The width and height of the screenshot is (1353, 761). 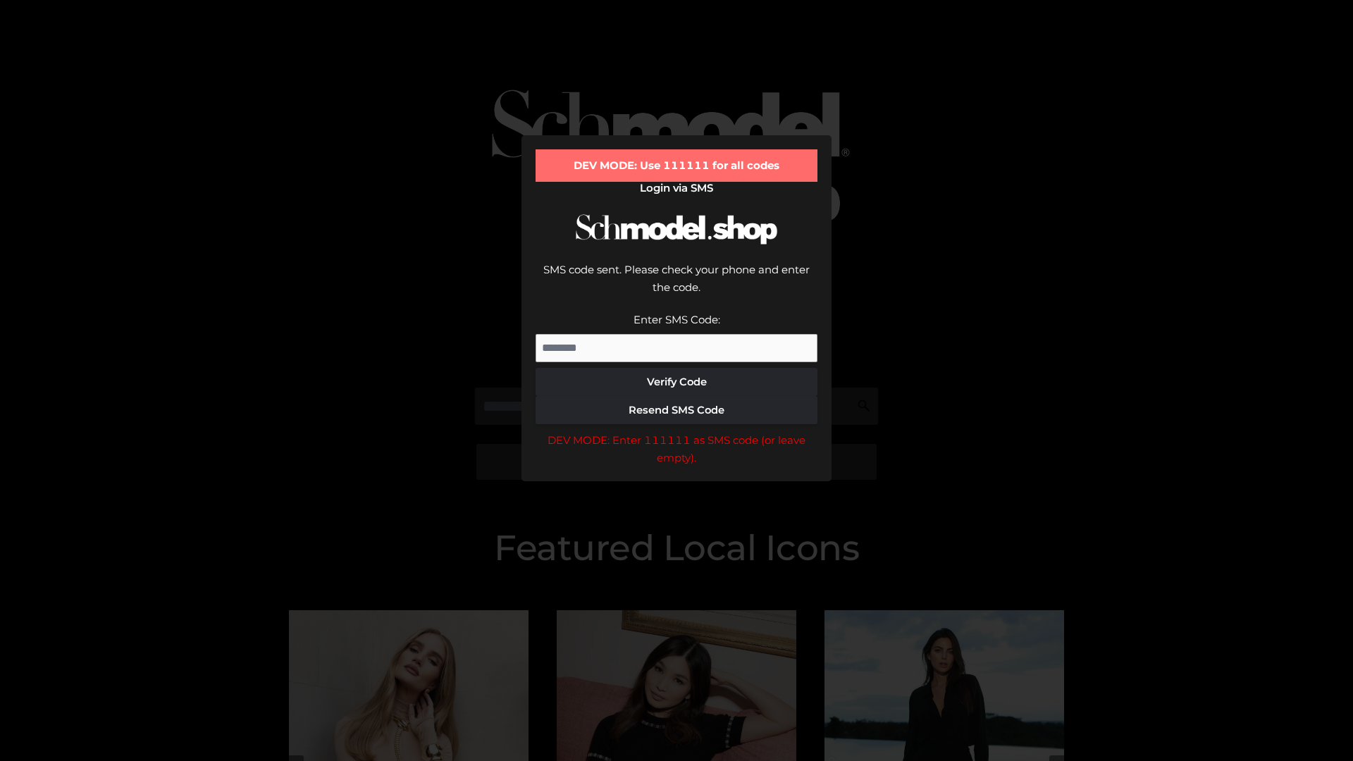 What do you see at coordinates (676, 188) in the screenshot?
I see `h2: Login via SMS` at bounding box center [676, 188].